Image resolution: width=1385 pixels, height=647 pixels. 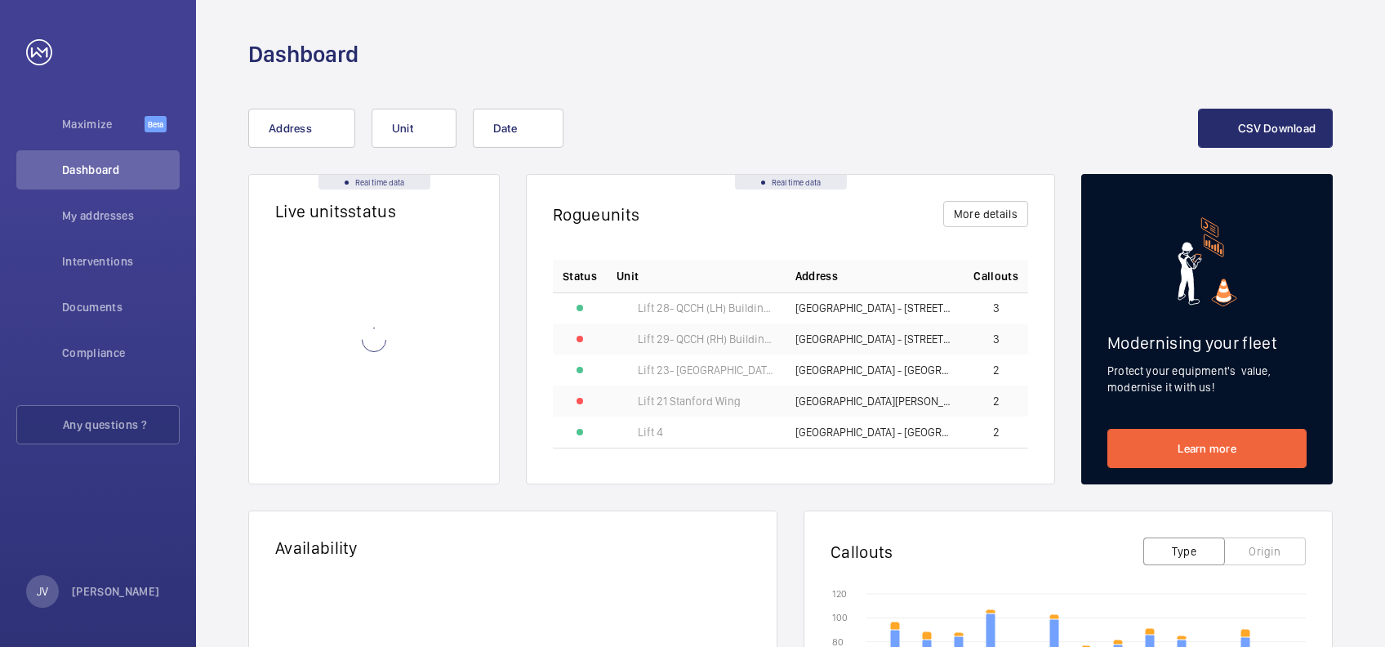 I want to click on h2: Live units, so click(x=349, y=211).